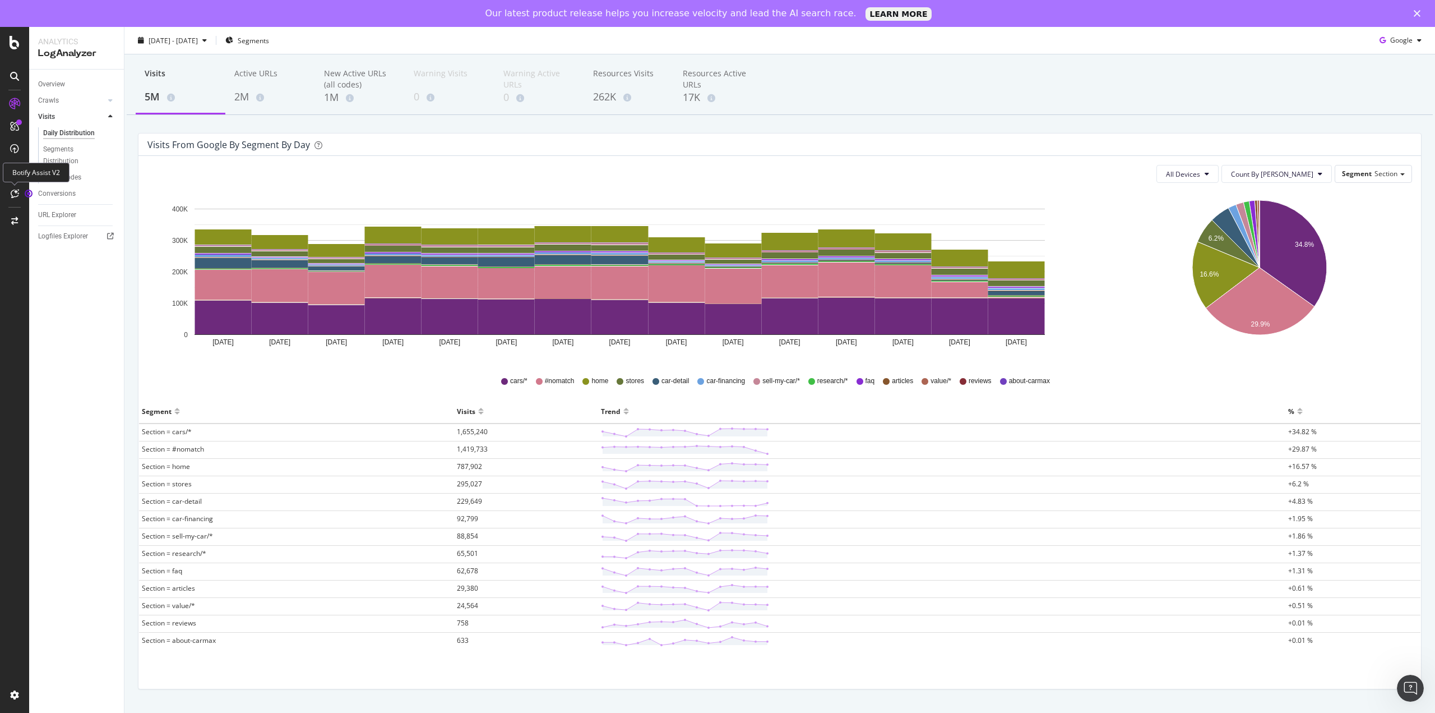 The image size is (1435, 713). Describe the element at coordinates (611, 411) in the screenshot. I see `div: Trend` at that location.